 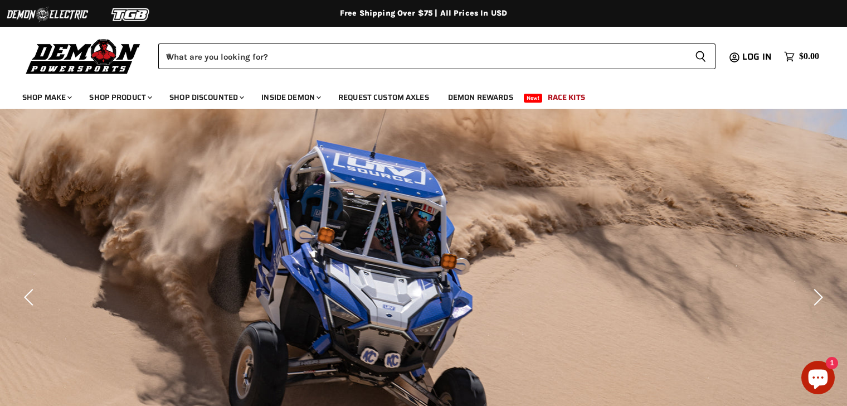 I want to click on a: Race Kits, so click(x=566, y=97).